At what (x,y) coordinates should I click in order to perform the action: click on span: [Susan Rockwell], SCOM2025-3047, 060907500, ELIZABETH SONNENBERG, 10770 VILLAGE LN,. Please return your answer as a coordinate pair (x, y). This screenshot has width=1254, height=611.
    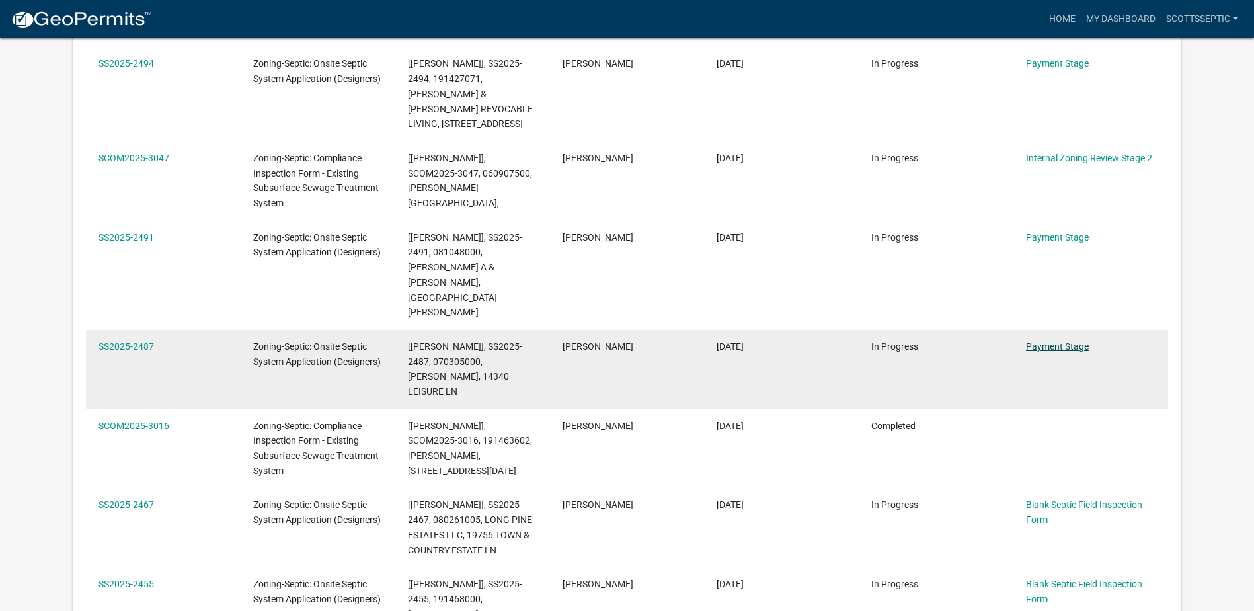
    Looking at the image, I should click on (470, 180).